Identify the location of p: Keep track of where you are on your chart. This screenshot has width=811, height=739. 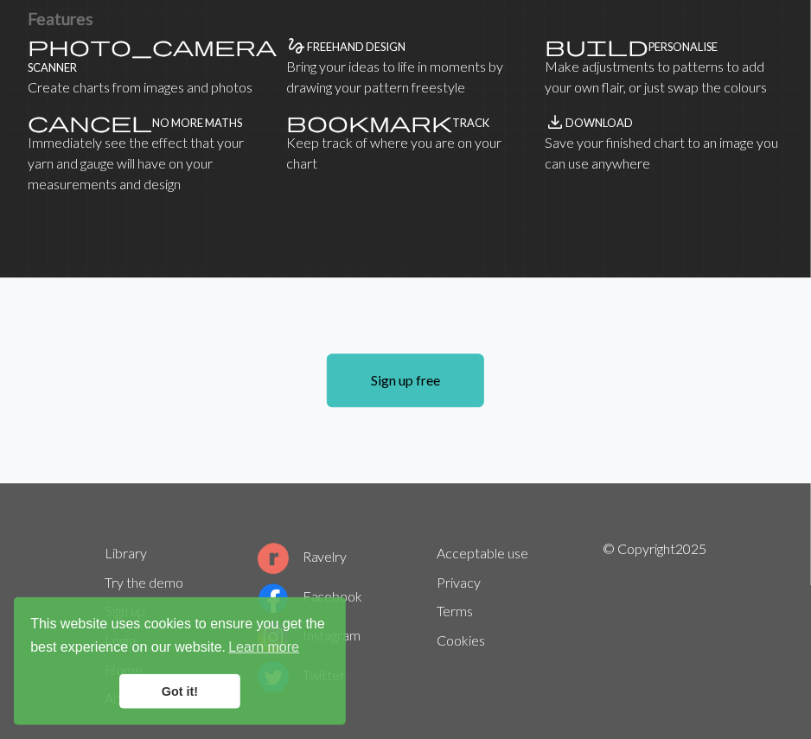
(405, 153).